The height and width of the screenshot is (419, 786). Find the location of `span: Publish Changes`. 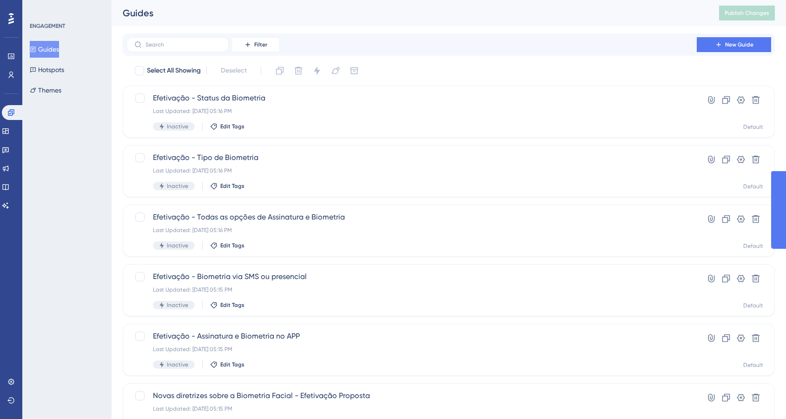

span: Publish Changes is located at coordinates (747, 13).